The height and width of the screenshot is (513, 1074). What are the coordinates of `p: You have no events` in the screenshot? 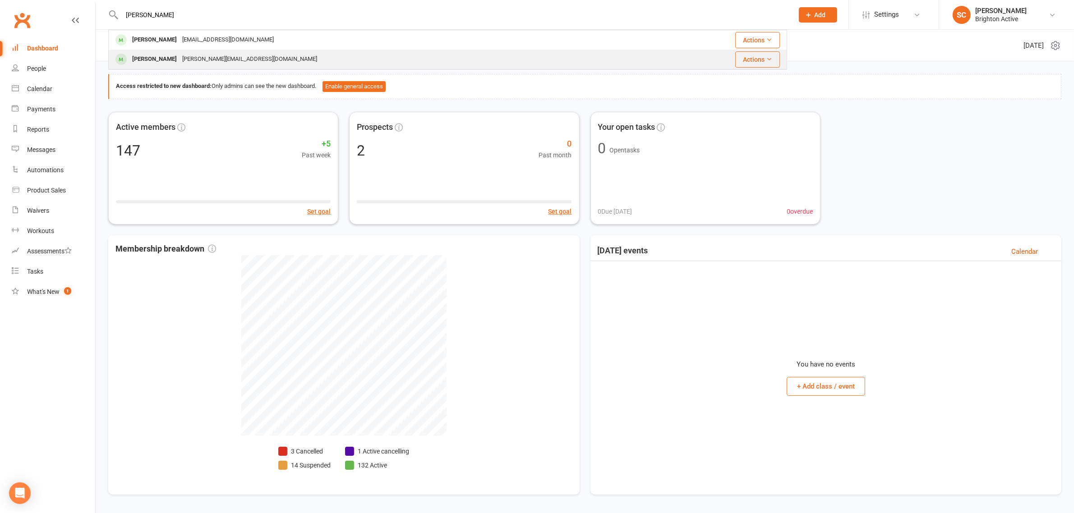 It's located at (826, 364).